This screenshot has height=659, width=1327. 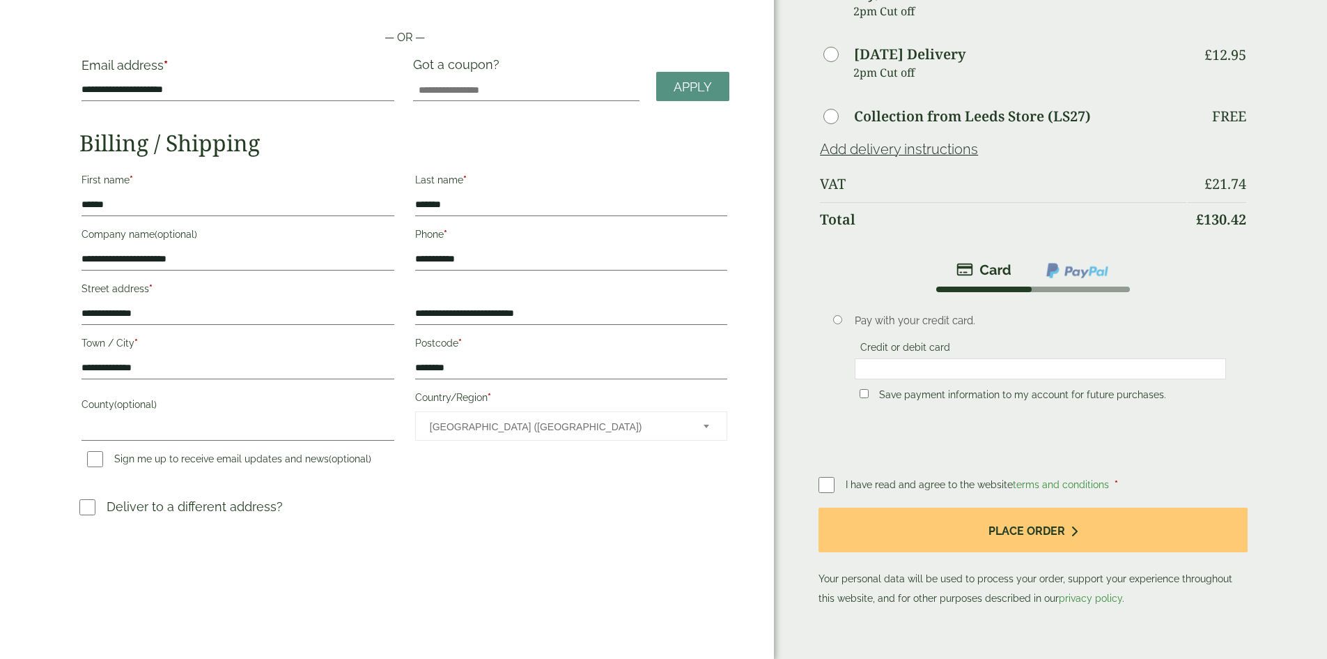 What do you see at coordinates (984, 270) in the screenshot?
I see `img: stripe.png` at bounding box center [984, 270].